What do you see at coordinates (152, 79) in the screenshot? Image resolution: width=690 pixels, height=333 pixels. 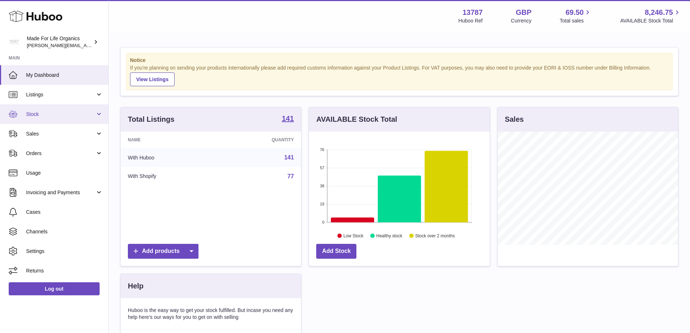 I see `a: View Listings` at bounding box center [152, 79].